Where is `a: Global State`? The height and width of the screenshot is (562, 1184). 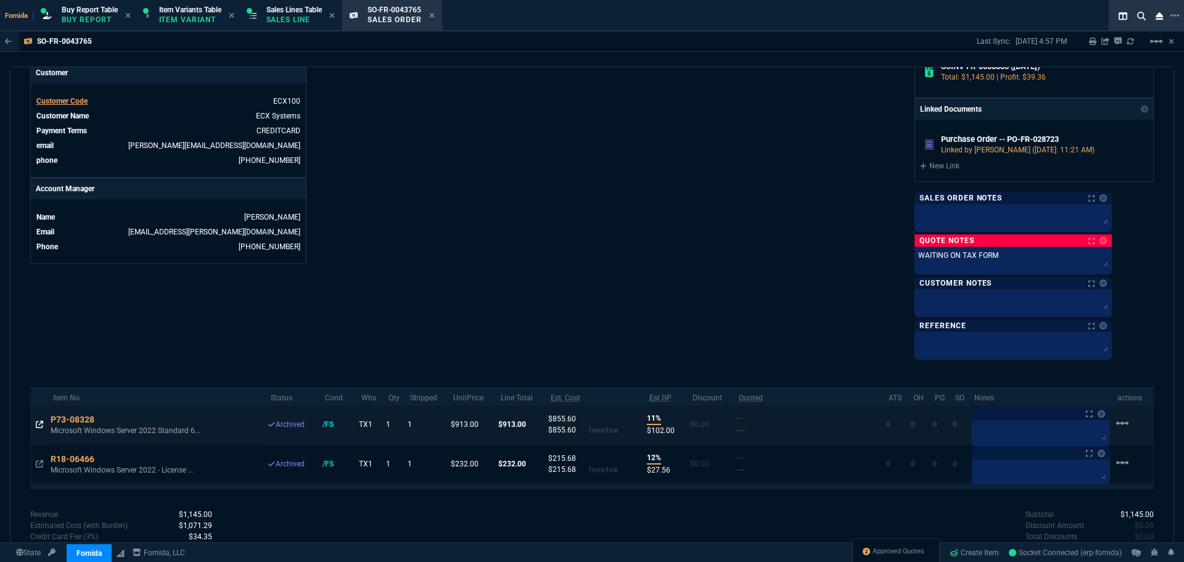
a: Global State is located at coordinates (28, 552).